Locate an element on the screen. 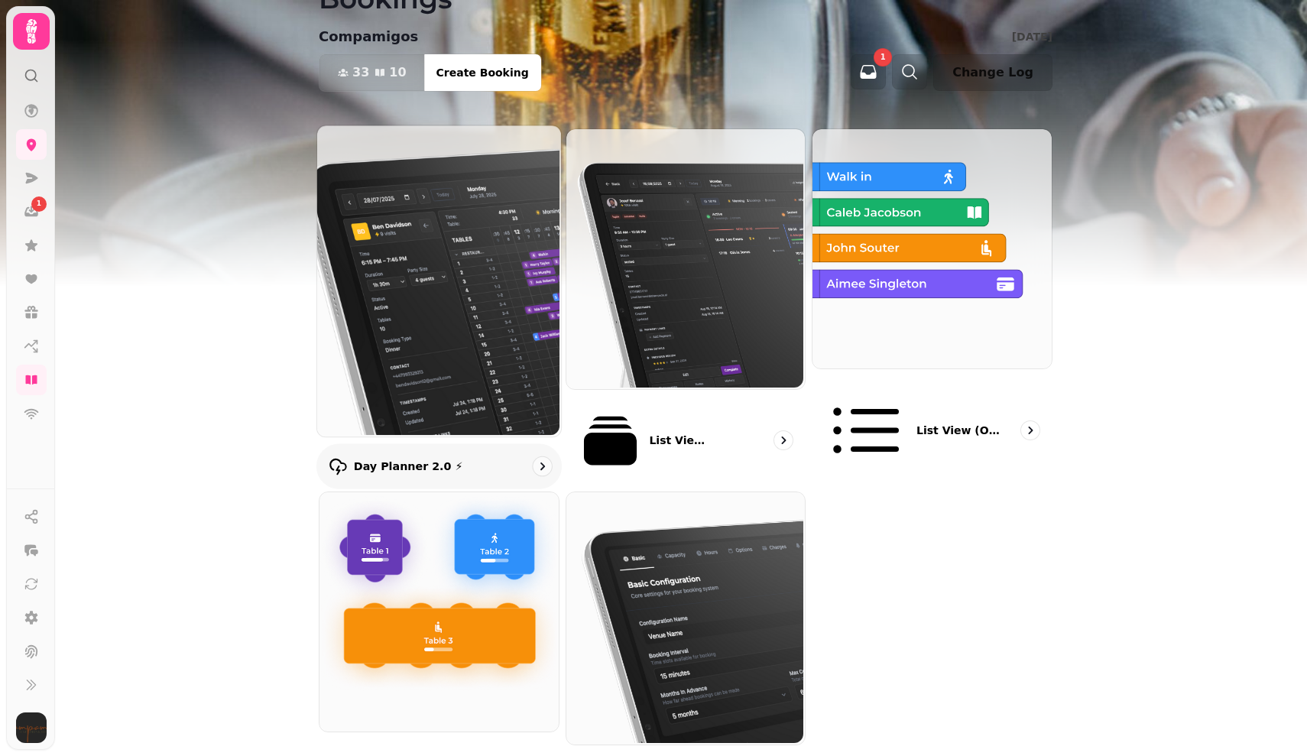  img: Day Planner 2.0 ⚡ is located at coordinates (437, 279).